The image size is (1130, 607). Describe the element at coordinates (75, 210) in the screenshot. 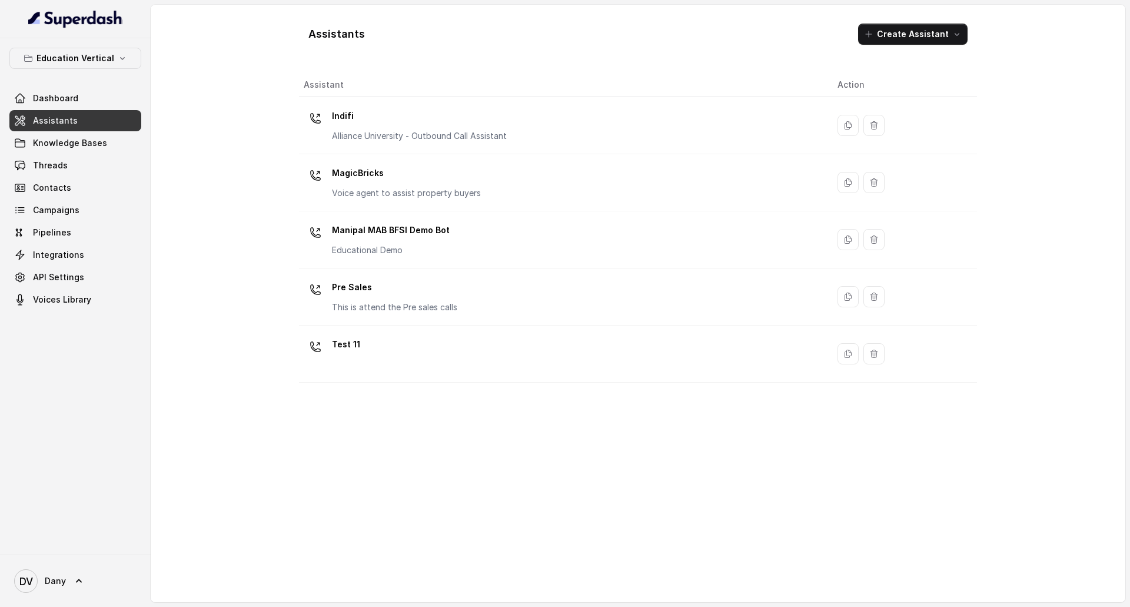

I see `a: Campaigns` at that location.